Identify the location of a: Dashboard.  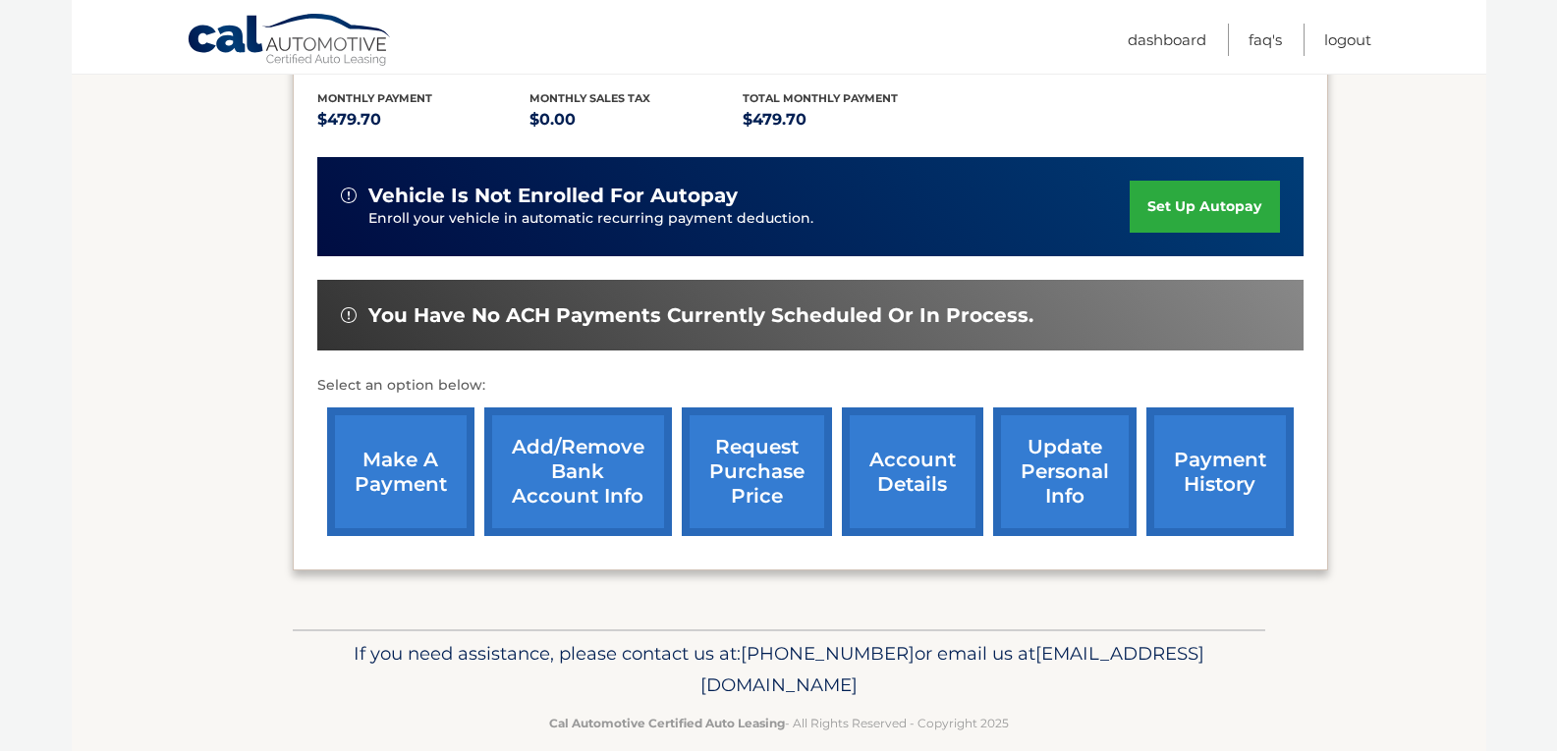
(1167, 39).